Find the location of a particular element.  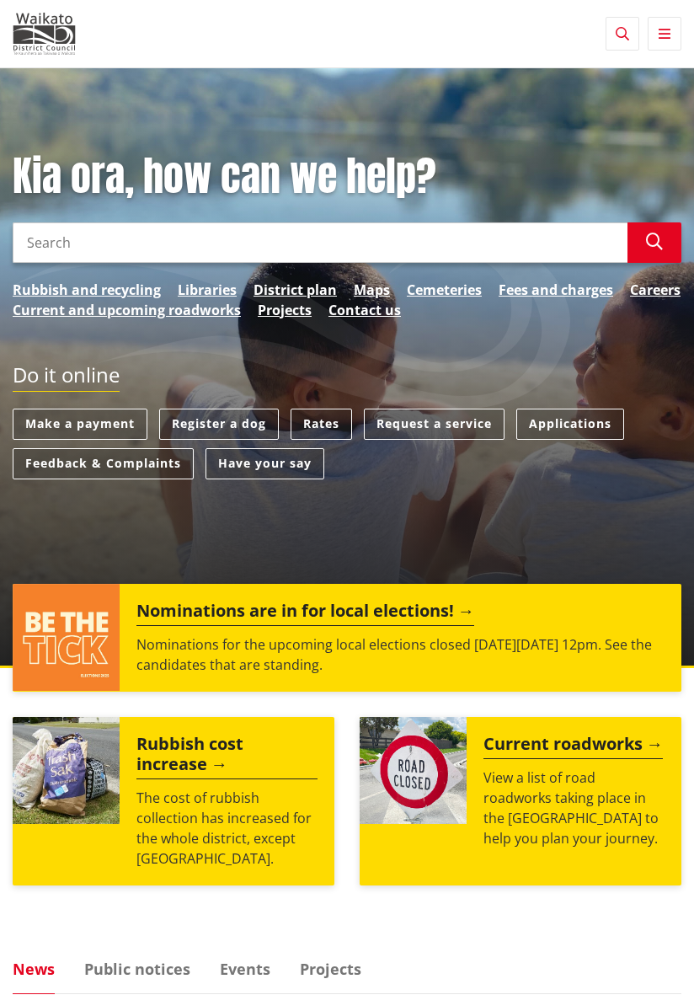

a: Rubbish and recycling is located at coordinates (87, 290).